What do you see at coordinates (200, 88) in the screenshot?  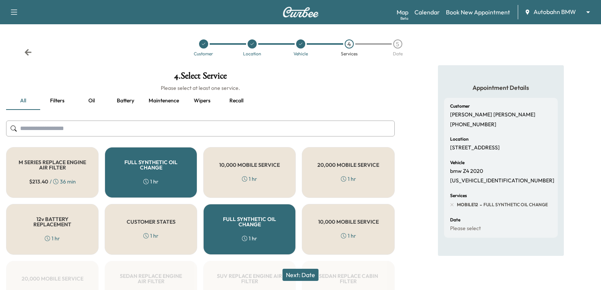 I see `h6: Please select at least one service.` at bounding box center [200, 88].